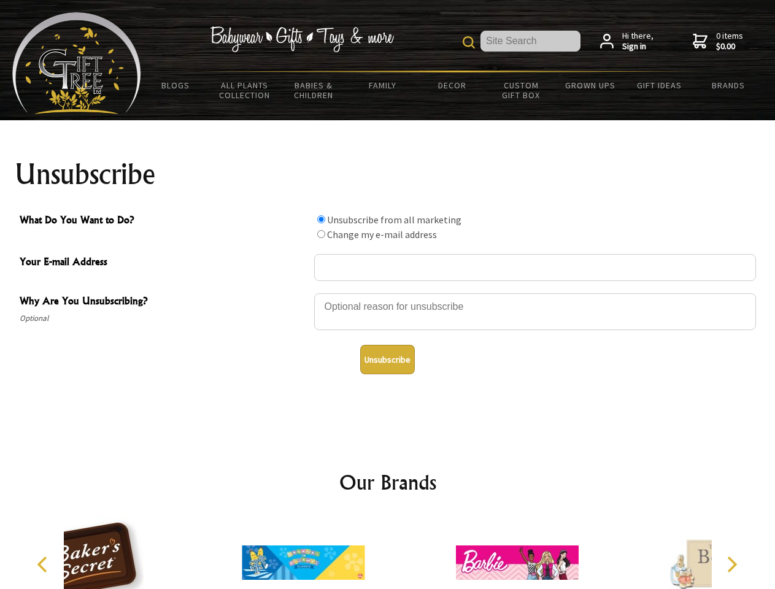 The height and width of the screenshot is (589, 775). Describe the element at coordinates (469, 42) in the screenshot. I see `img: product search` at that location.